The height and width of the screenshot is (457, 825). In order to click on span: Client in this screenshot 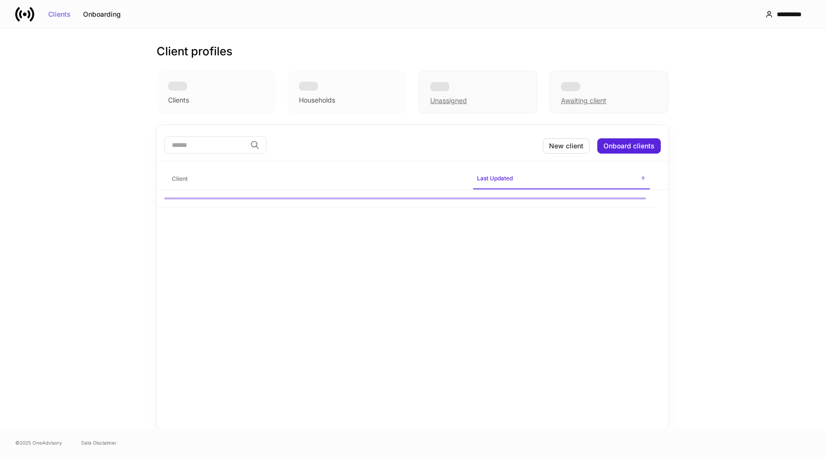, I will do `click(316, 179)`.